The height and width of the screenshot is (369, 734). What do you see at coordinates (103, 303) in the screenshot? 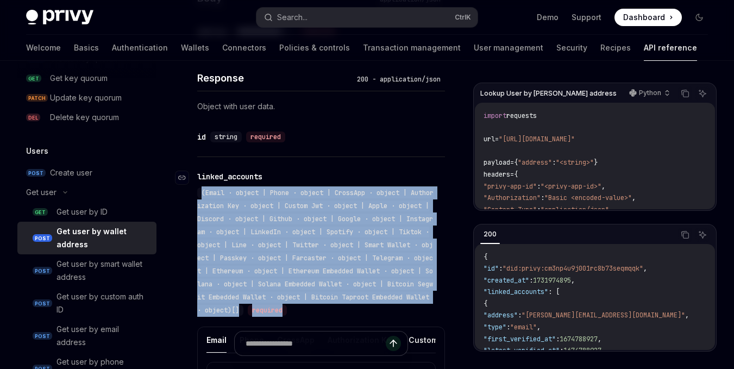
I see `div: Get user by custom auth ID` at bounding box center [103, 303].